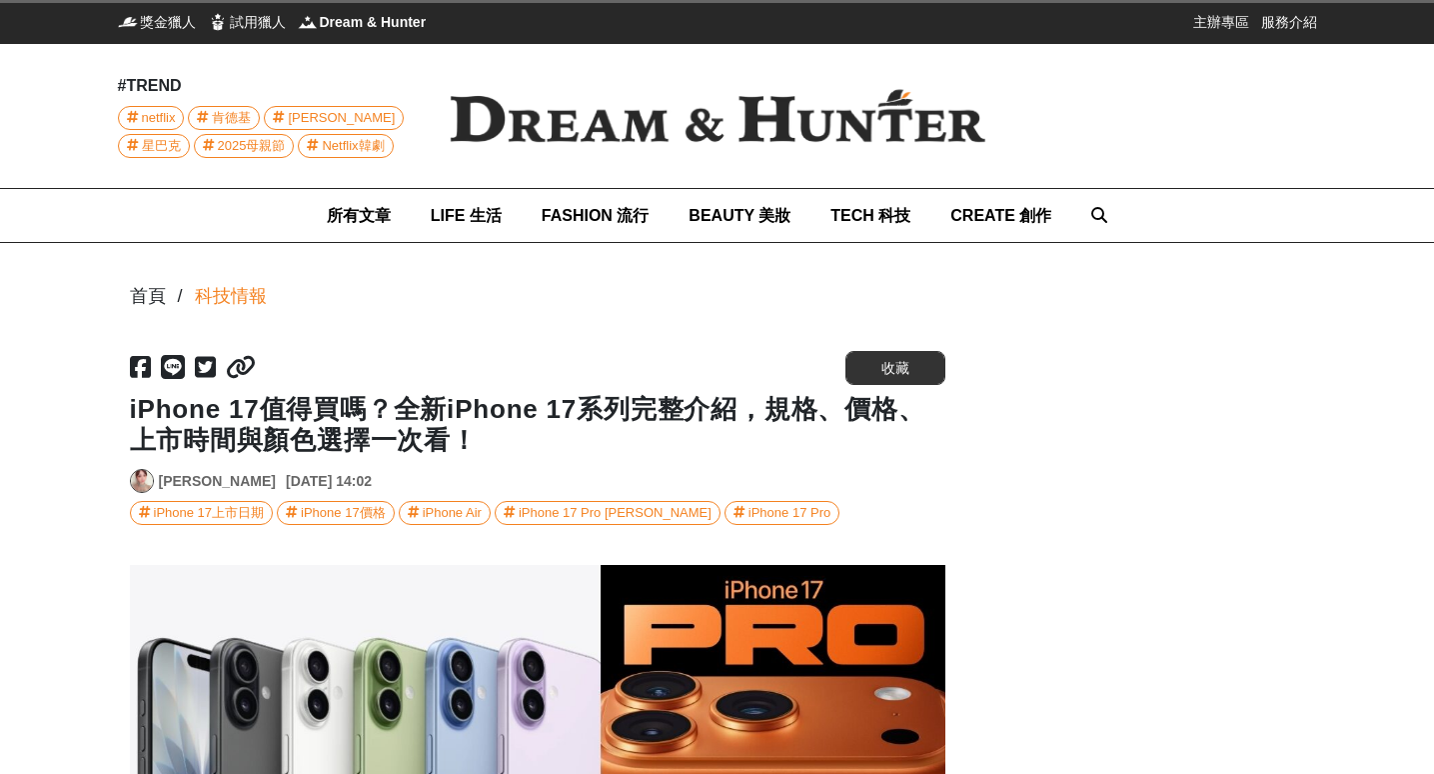  What do you see at coordinates (159, 118) in the screenshot?
I see `span: netflix` at bounding box center [159, 118].